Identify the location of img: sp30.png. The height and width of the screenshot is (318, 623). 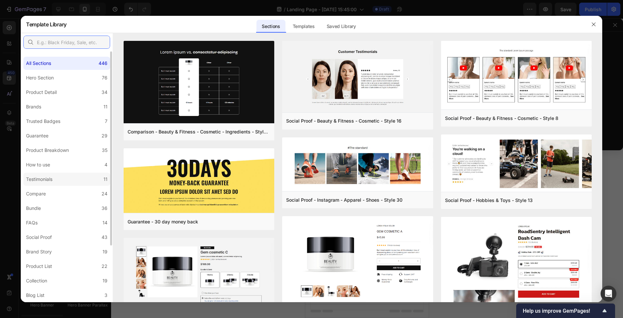
(357, 165).